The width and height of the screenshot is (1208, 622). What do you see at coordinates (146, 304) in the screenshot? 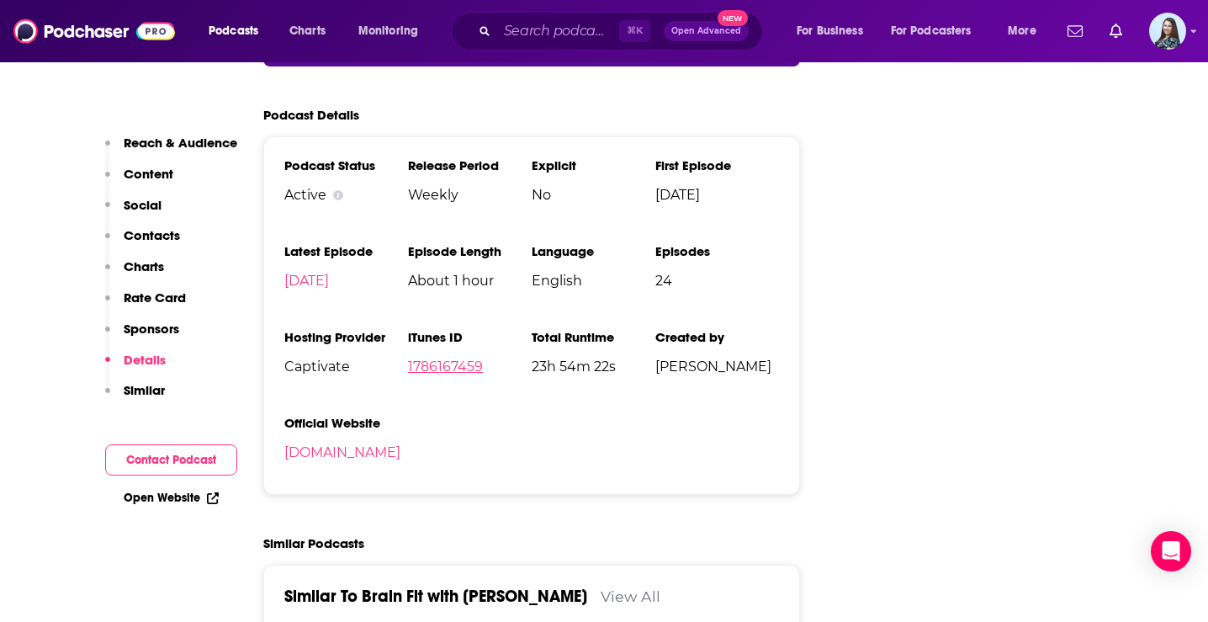
I see `button: Rate Card` at bounding box center [146, 304].